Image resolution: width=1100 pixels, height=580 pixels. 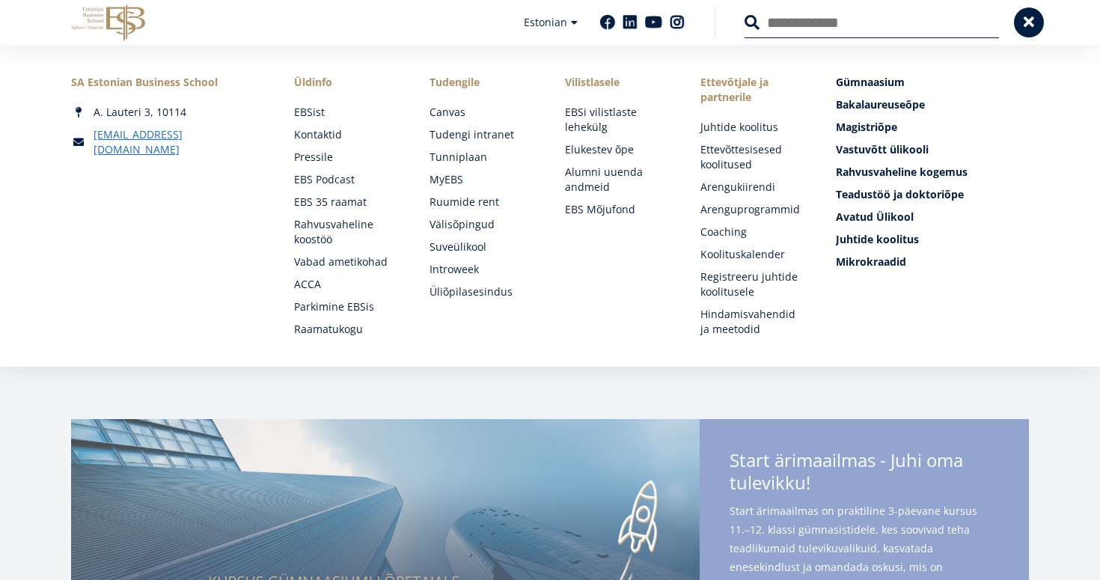 What do you see at coordinates (932, 127) in the screenshot?
I see `a: Magistriõpe` at bounding box center [932, 127].